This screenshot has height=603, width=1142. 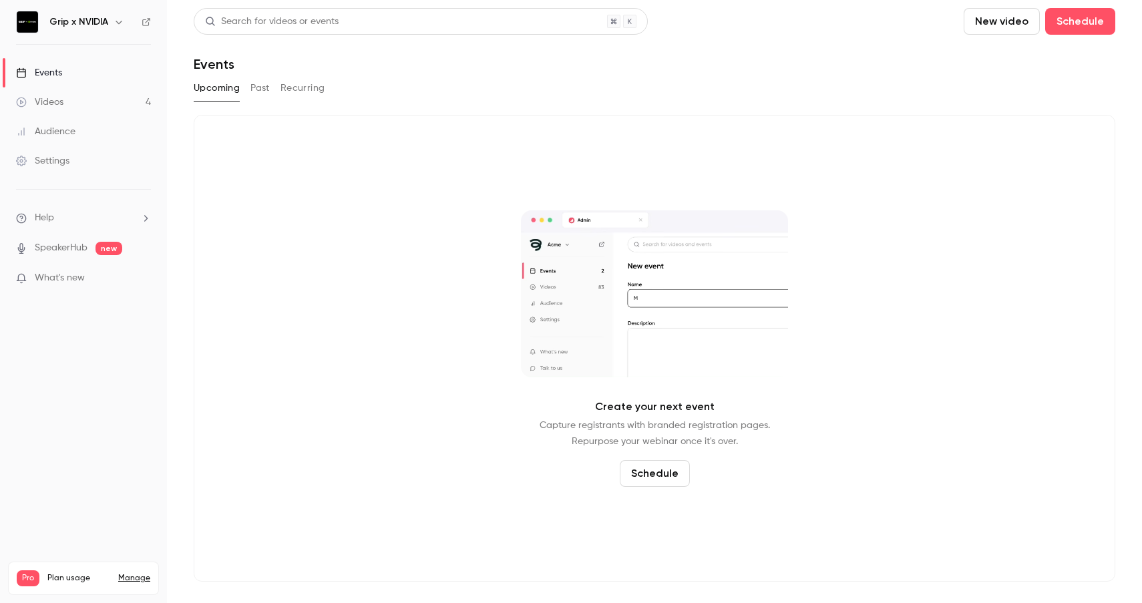 I want to click on span: new, so click(x=109, y=249).